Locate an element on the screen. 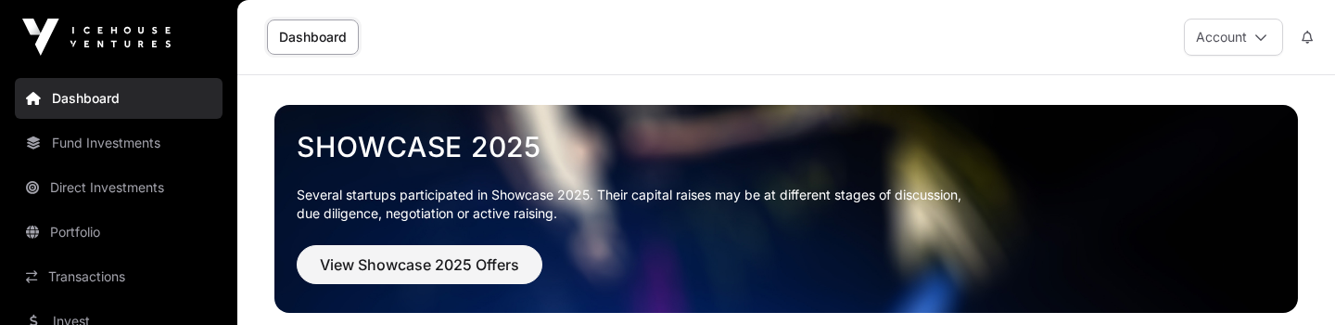 The width and height of the screenshot is (1335, 325). a: Transactions is located at coordinates (119, 276).